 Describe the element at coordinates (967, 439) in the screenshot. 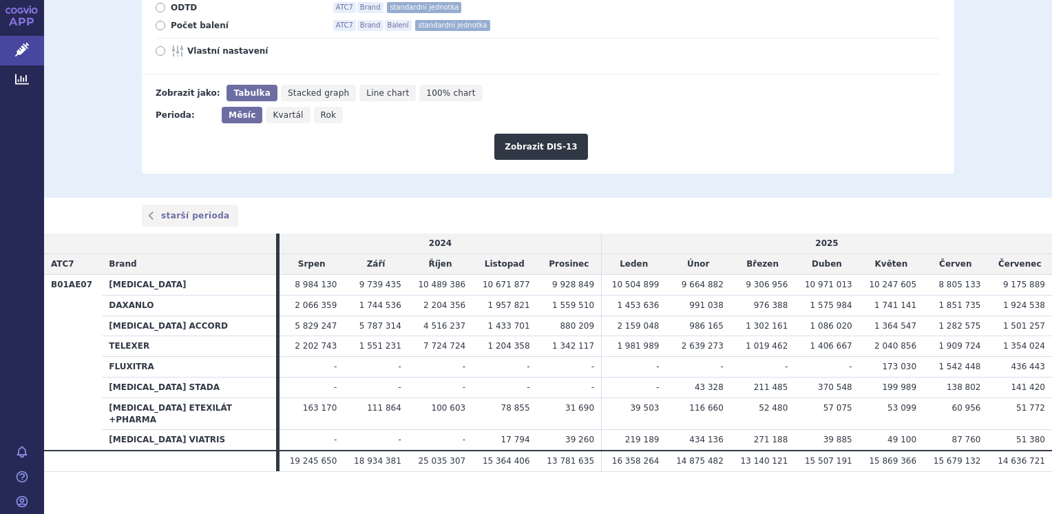

I see `span: 87 760` at that location.